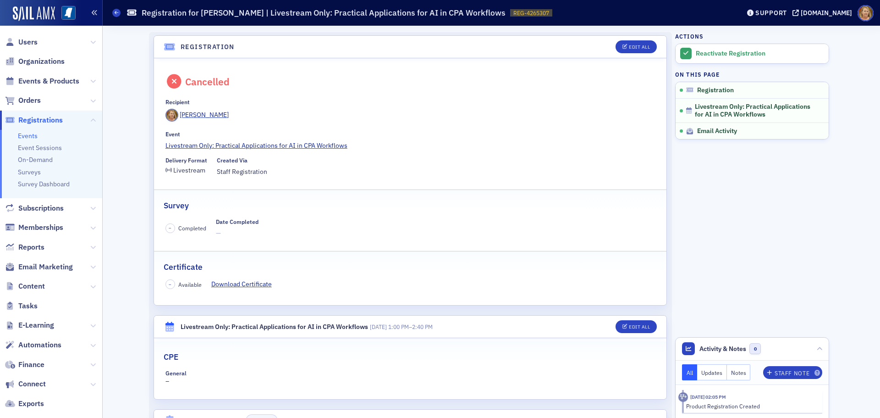 This screenshot has width=880, height=418. What do you see at coordinates (752, 54) in the screenshot?
I see `a: Reactivate Registration` at bounding box center [752, 54].